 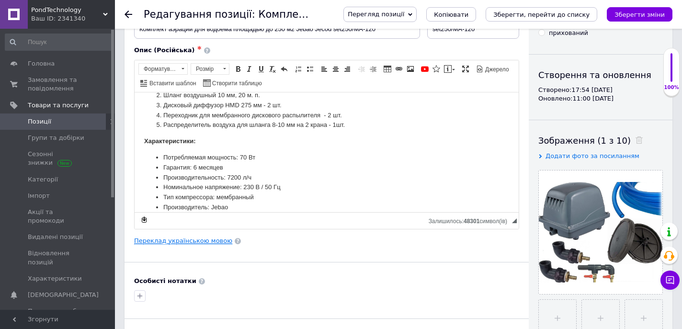 What do you see at coordinates (55, 279) in the screenshot?
I see `span: Характеристики` at bounding box center [55, 279].